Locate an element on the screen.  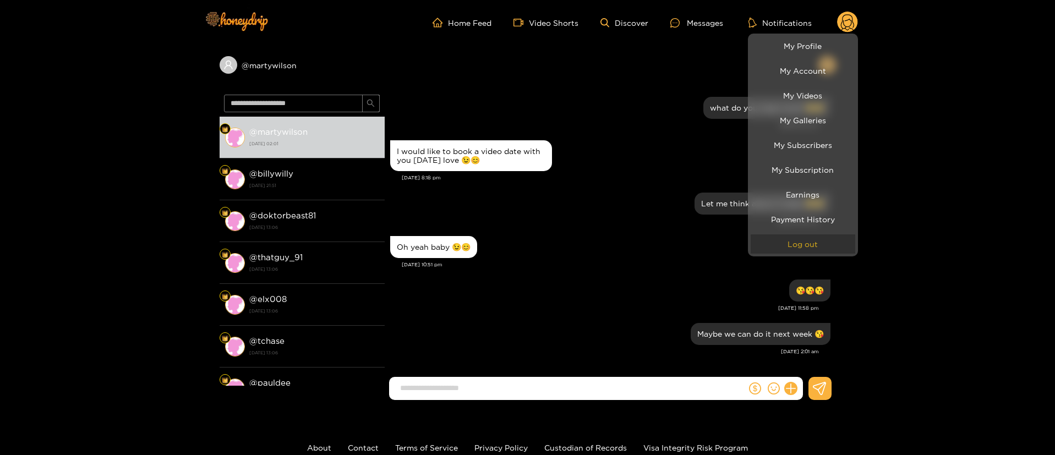
a: My Profile is located at coordinates (803, 46).